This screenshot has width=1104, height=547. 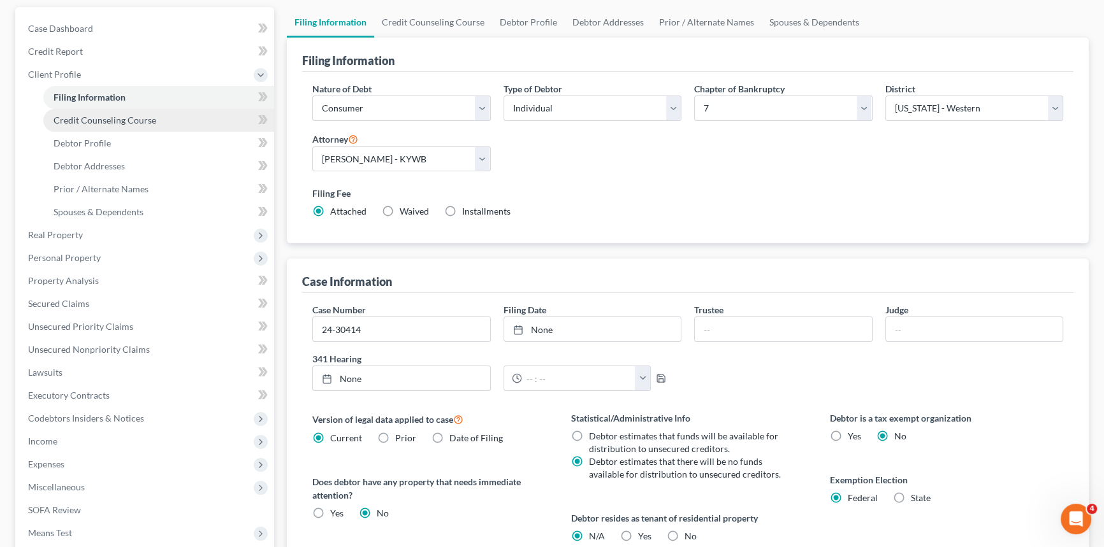 What do you see at coordinates (429, 419) in the screenshot?
I see `label: Version of legal data applied to case` at bounding box center [429, 419].